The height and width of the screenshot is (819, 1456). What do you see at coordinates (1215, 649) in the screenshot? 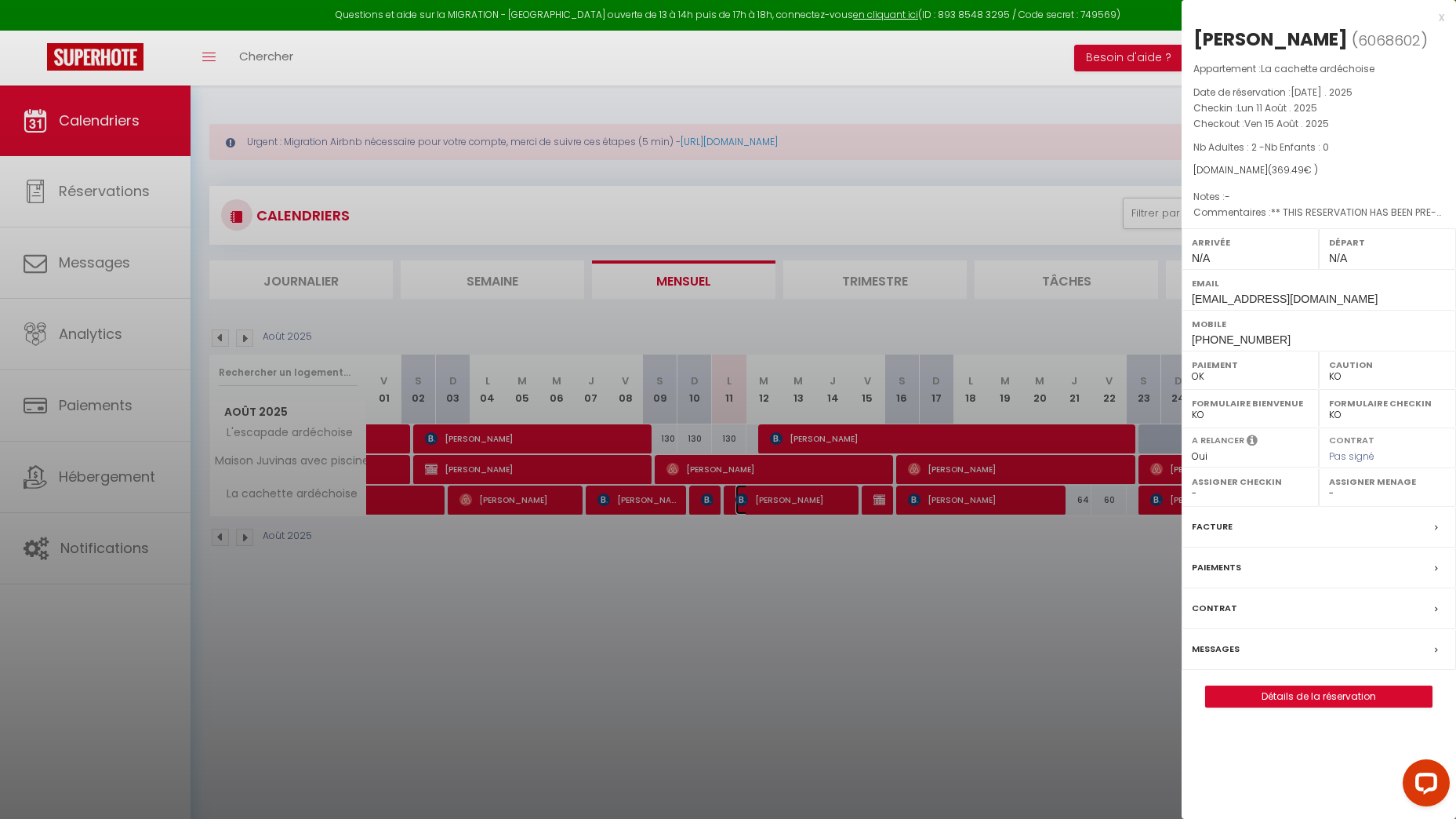
I see `label: Messages` at bounding box center [1215, 649].